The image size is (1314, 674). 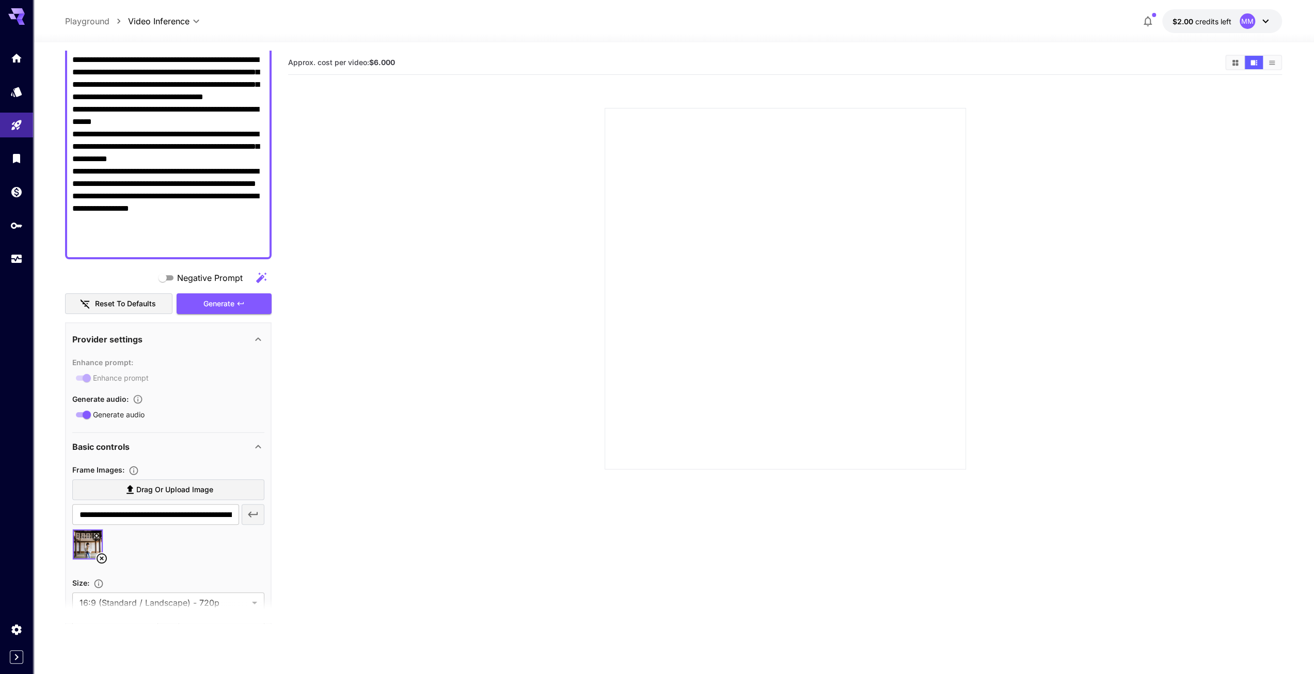 What do you see at coordinates (1254, 62) in the screenshot?
I see `div: Show videos in grid viewShow videos in video viewShow videos in list view` at bounding box center [1254, 62].